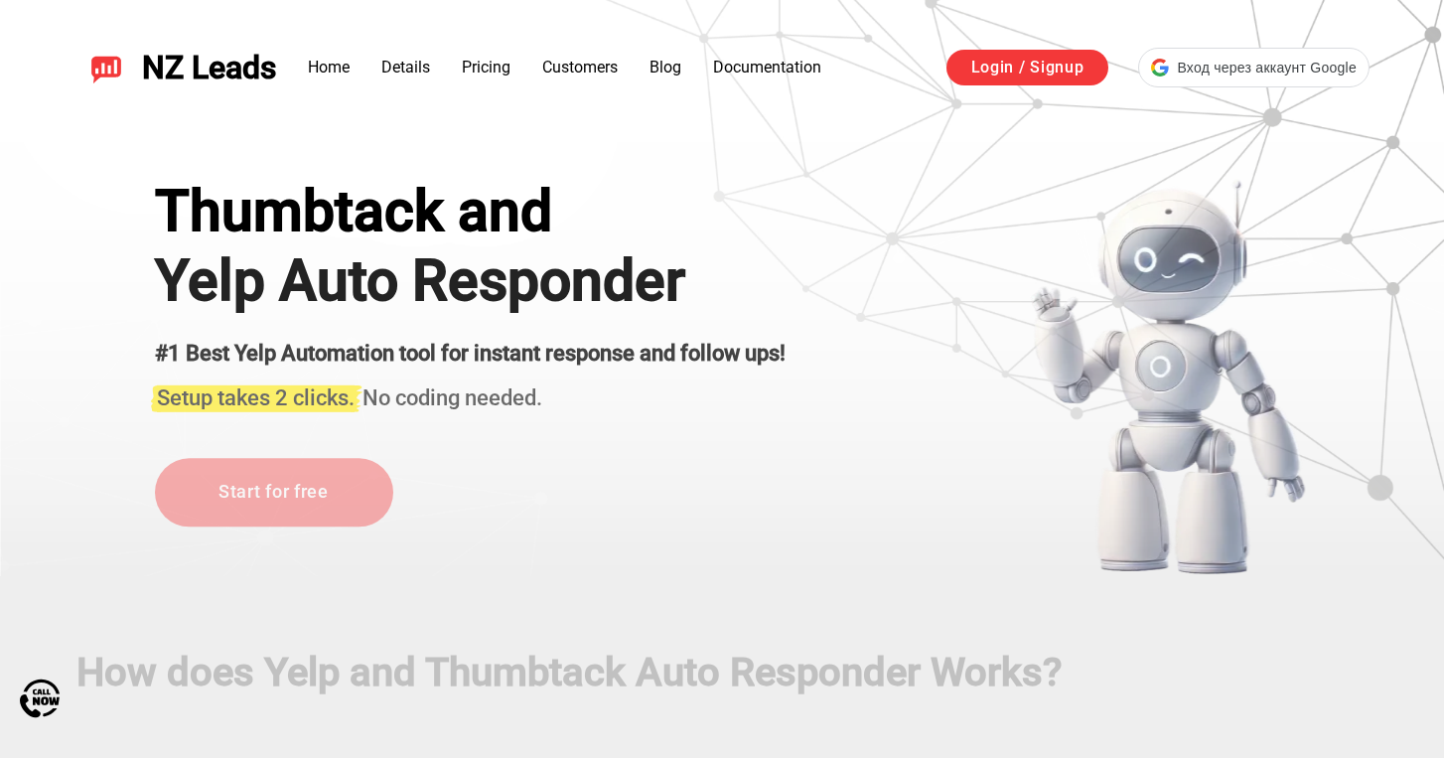 This screenshot has width=1444, height=758. I want to click on span: Setup takes 2 clicks., so click(255, 397).